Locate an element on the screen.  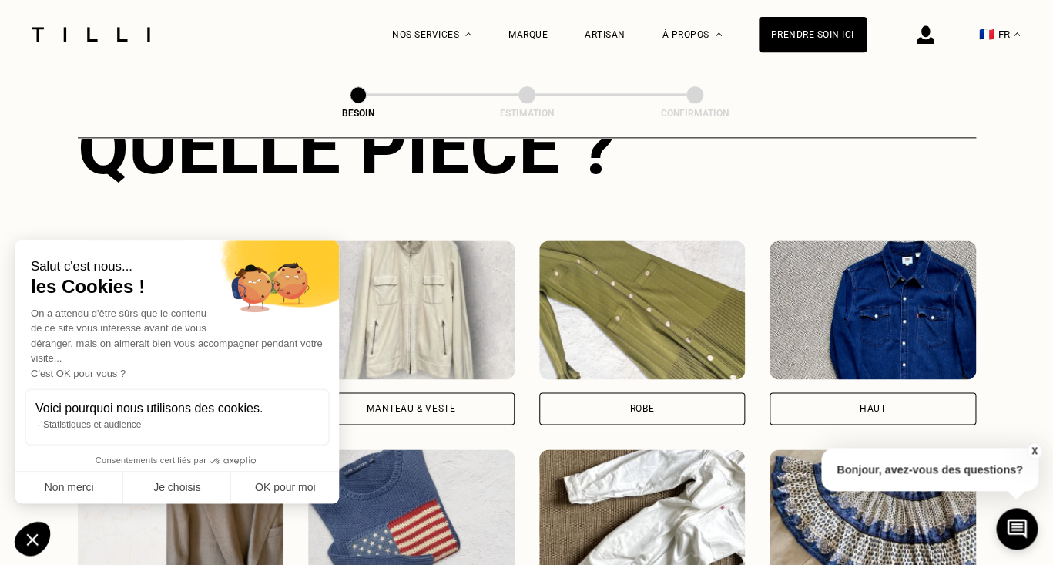
div: Robe is located at coordinates (642, 408).